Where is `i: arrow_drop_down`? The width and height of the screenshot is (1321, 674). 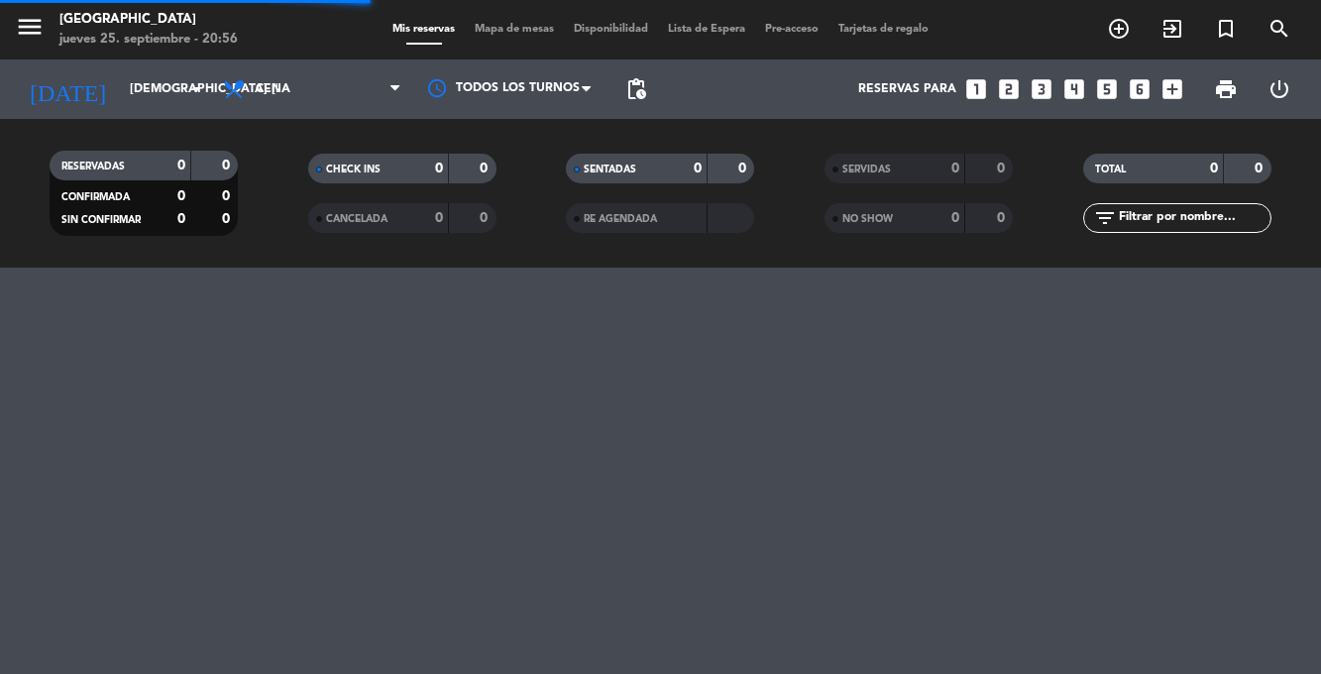 i: arrow_drop_down is located at coordinates (196, 89).